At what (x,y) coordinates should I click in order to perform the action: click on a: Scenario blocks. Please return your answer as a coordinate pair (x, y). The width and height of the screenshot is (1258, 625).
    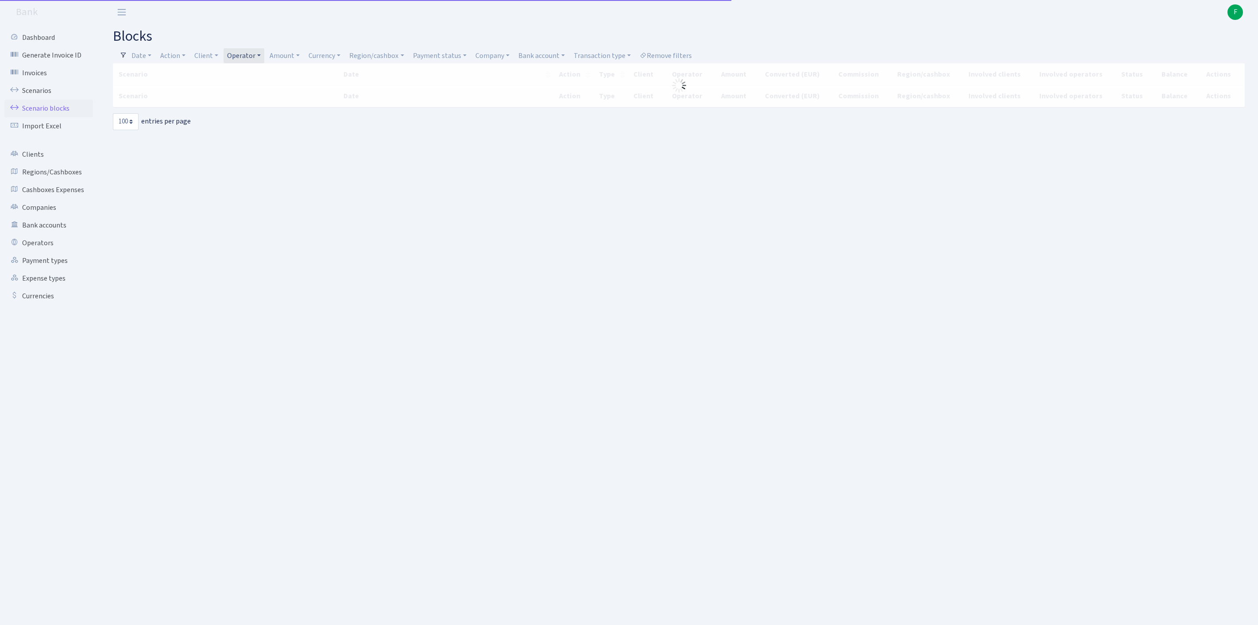
    Looking at the image, I should click on (49, 108).